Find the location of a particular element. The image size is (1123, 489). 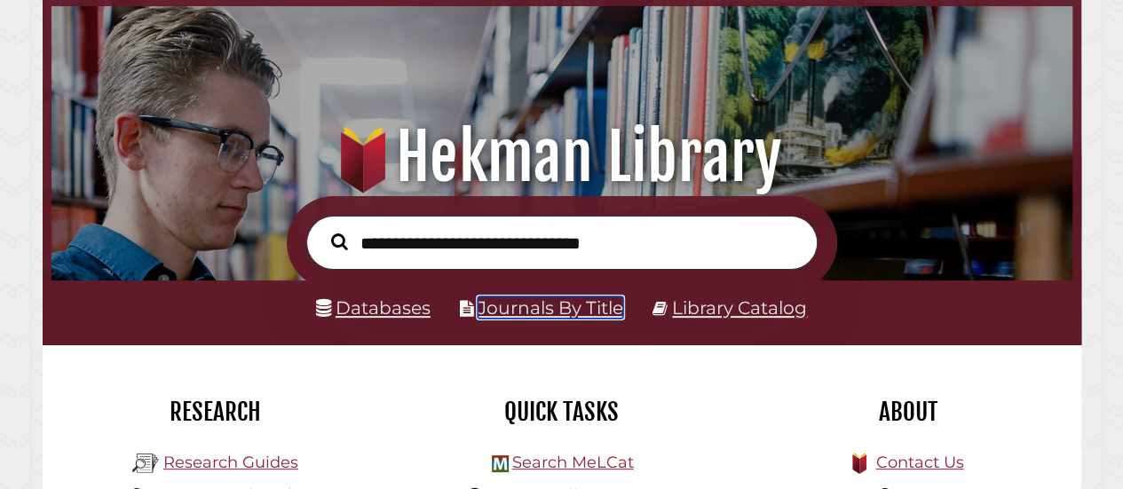

h1: Hekman Library is located at coordinates (561, 157).